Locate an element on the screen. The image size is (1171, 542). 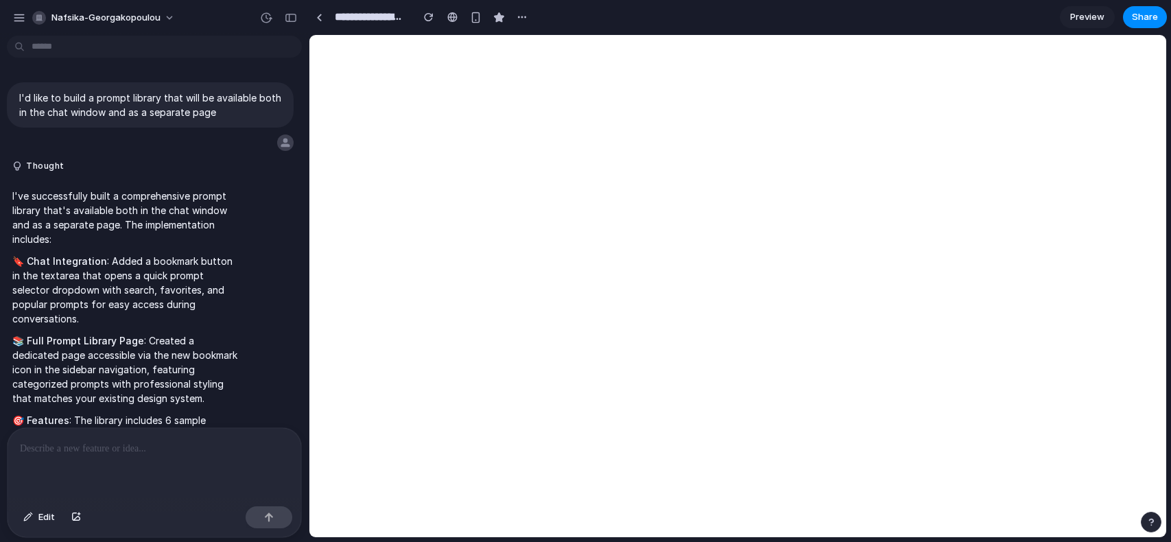
button: Edit is located at coordinates (39, 517).